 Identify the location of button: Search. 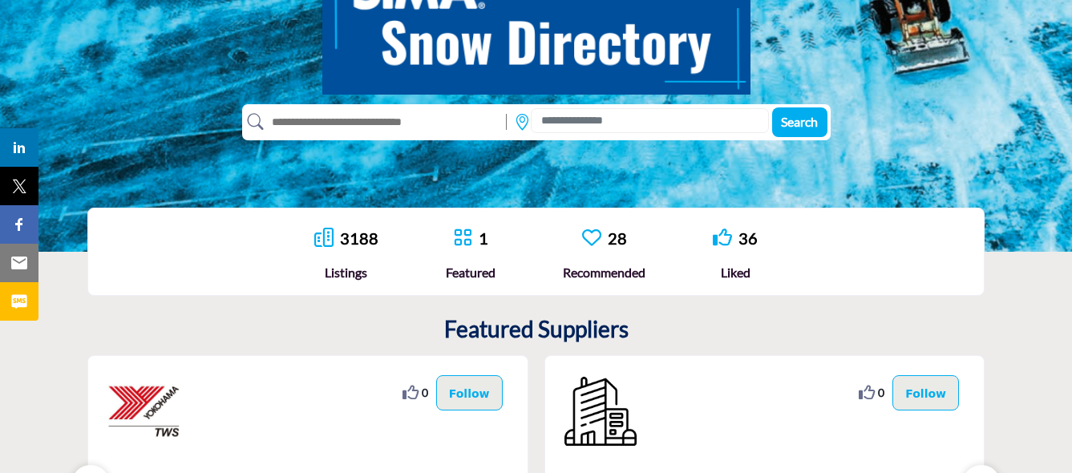
(799, 122).